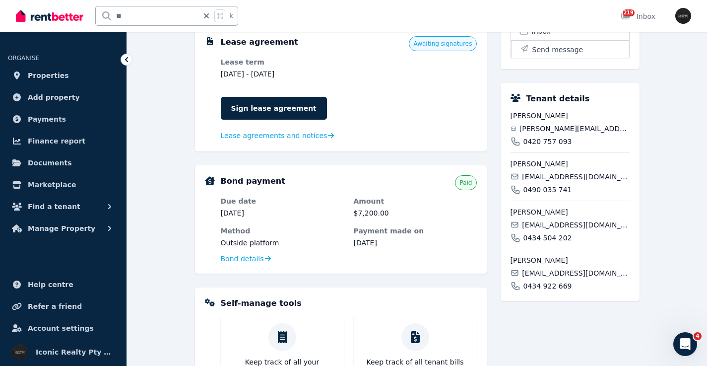 The height and width of the screenshot is (366, 707). What do you see at coordinates (52, 185) in the screenshot?
I see `span: Marketplace` at bounding box center [52, 185].